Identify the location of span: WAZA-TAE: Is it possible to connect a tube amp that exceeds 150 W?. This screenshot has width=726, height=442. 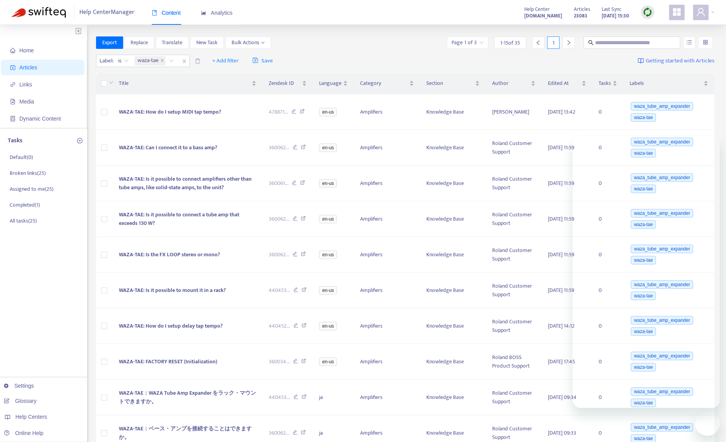
(179, 218).